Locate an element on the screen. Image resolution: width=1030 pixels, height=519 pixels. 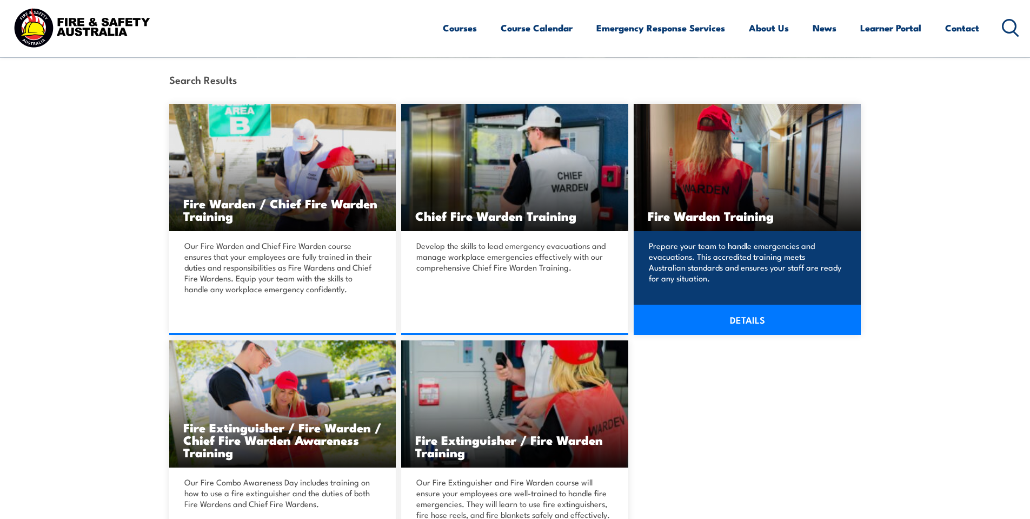
a: Course Calendar is located at coordinates (536, 28).